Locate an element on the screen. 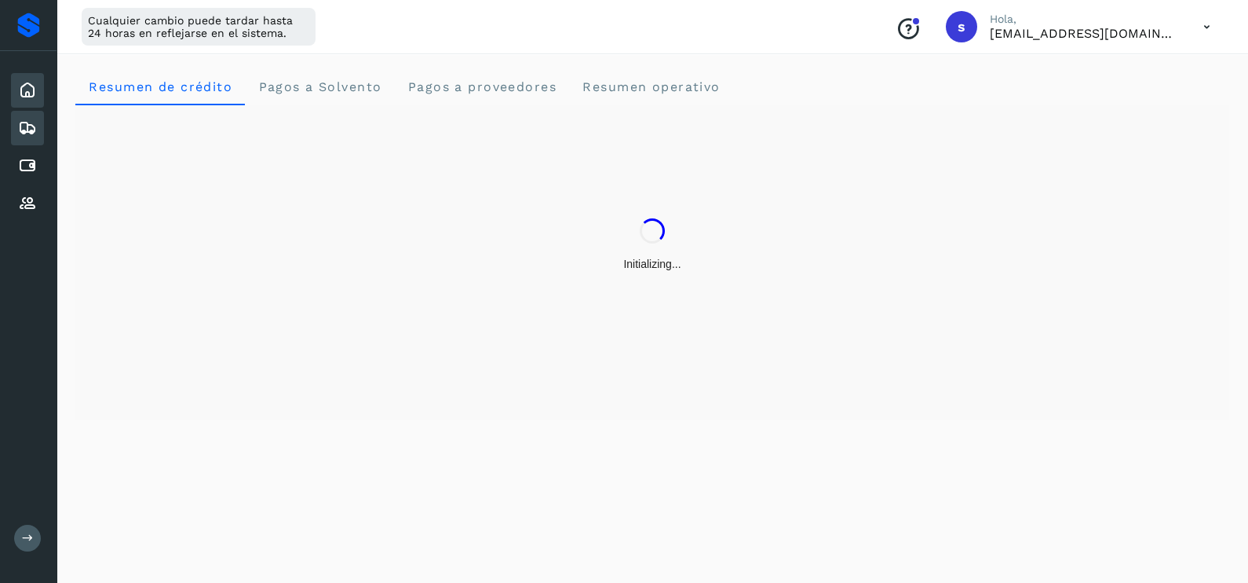  span: Resumen operativo is located at coordinates (651, 86).